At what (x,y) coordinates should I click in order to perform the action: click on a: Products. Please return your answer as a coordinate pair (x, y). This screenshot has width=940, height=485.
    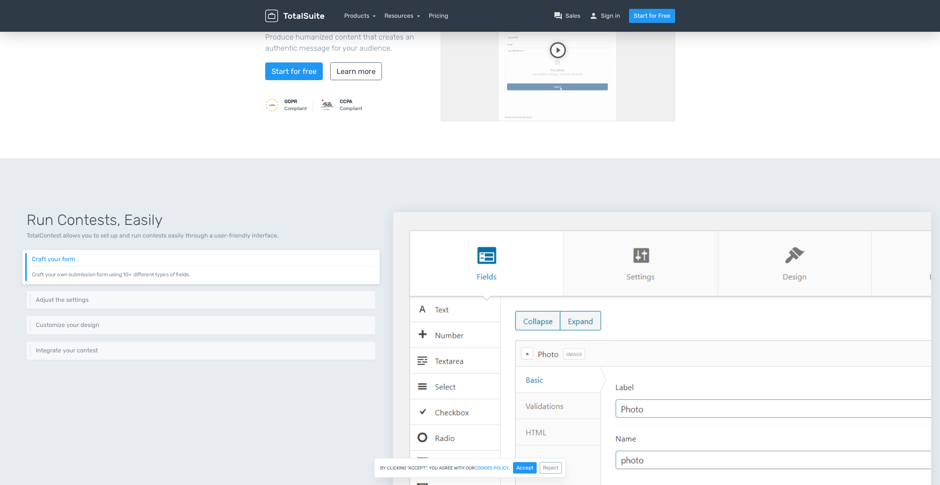
    Looking at the image, I should click on (360, 16).